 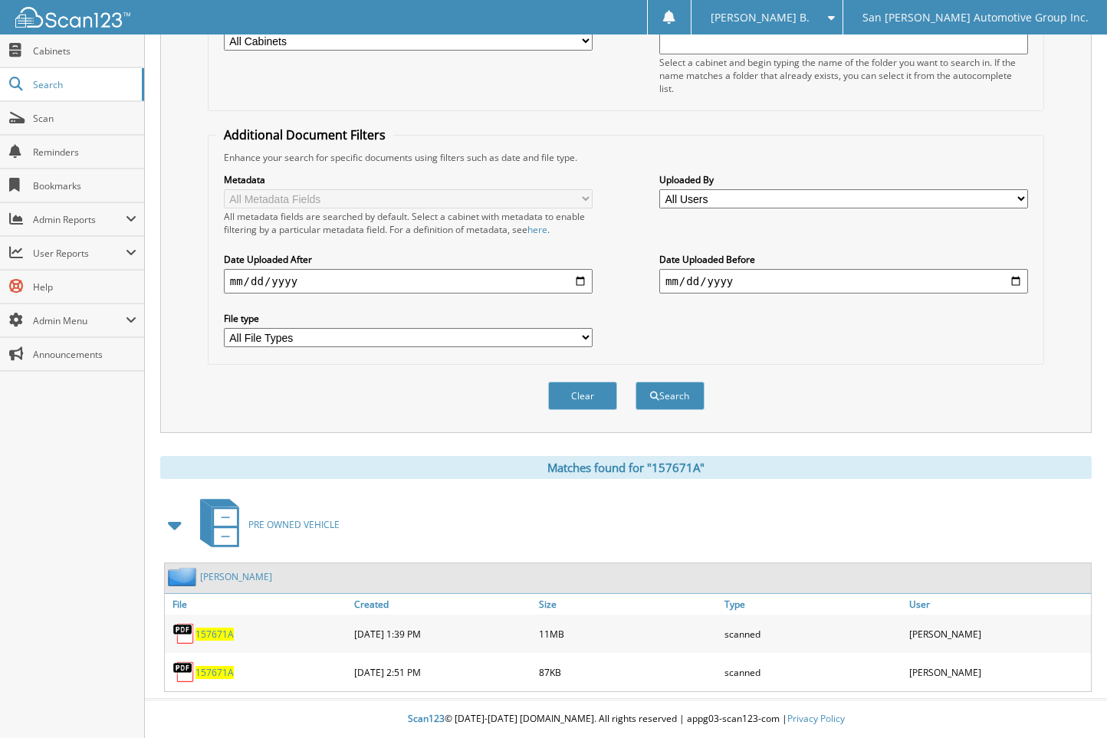 I want to click on label: File type, so click(x=408, y=318).